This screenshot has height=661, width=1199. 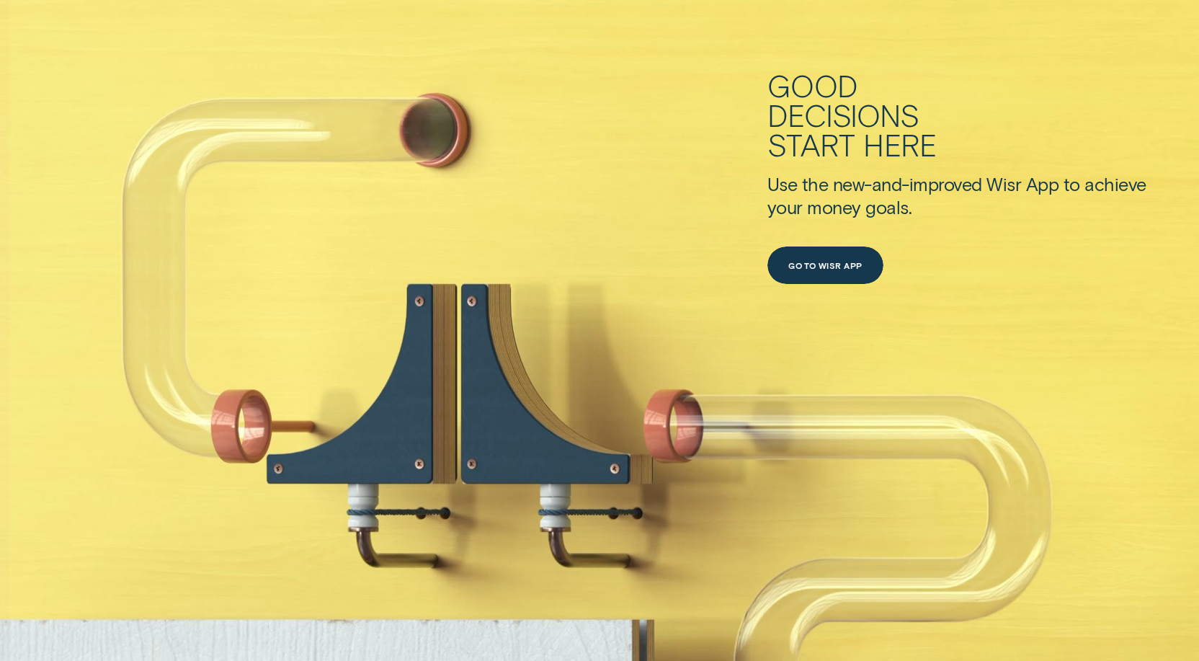 I want to click on div: here, so click(x=900, y=144).